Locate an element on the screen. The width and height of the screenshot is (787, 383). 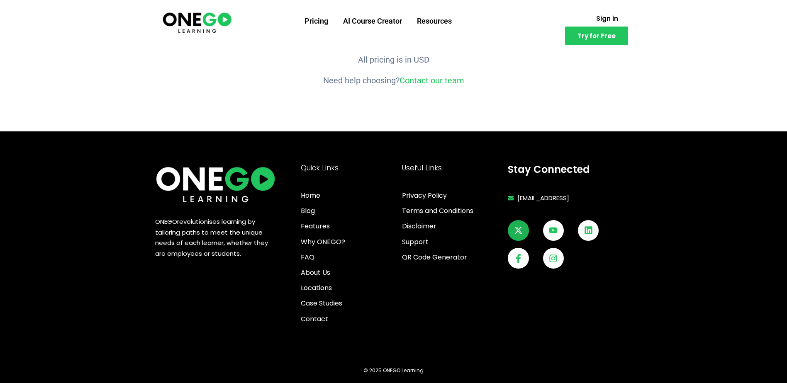
span: About Us is located at coordinates (315, 273).